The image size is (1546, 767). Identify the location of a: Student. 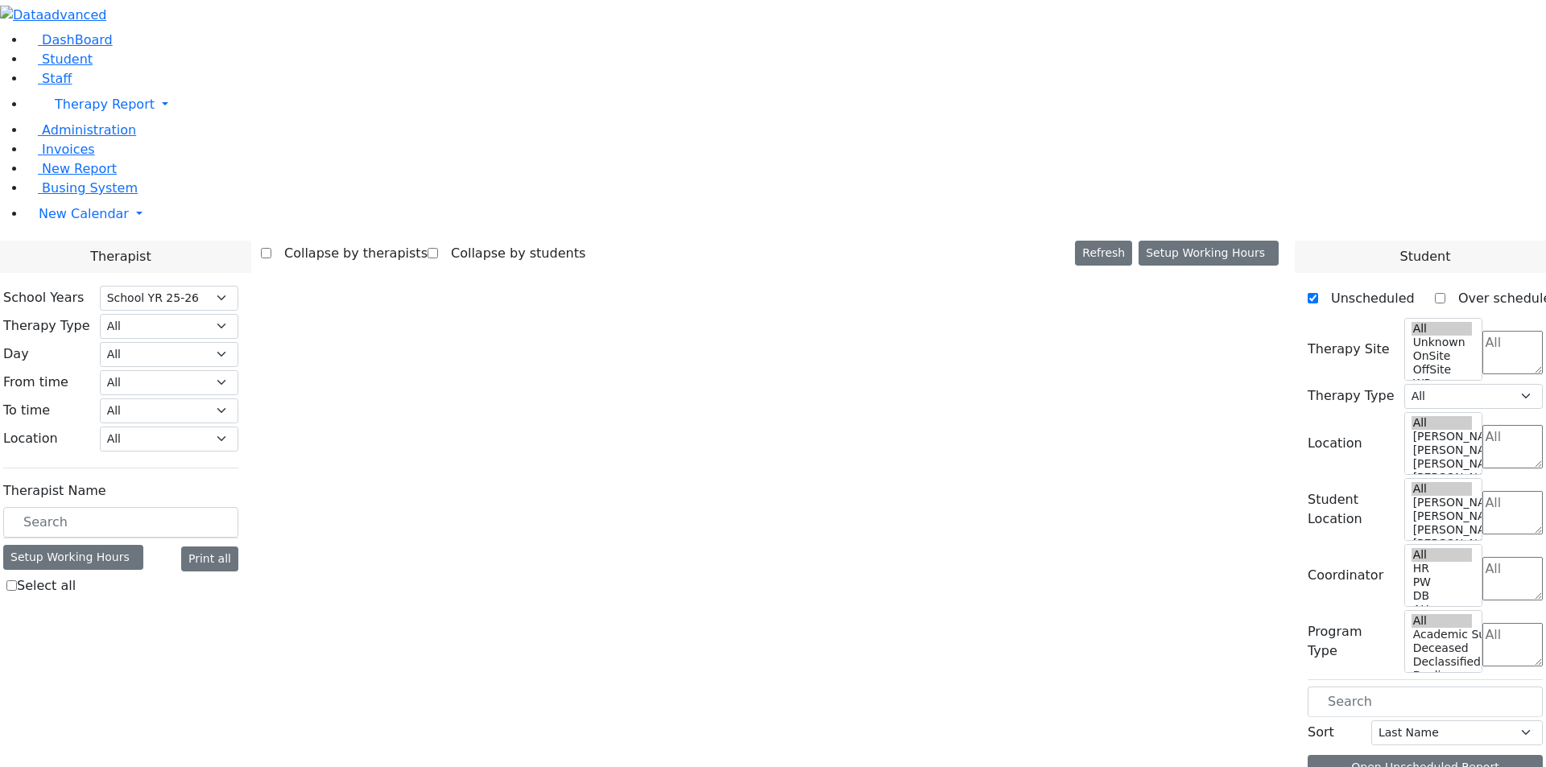
(59, 59).